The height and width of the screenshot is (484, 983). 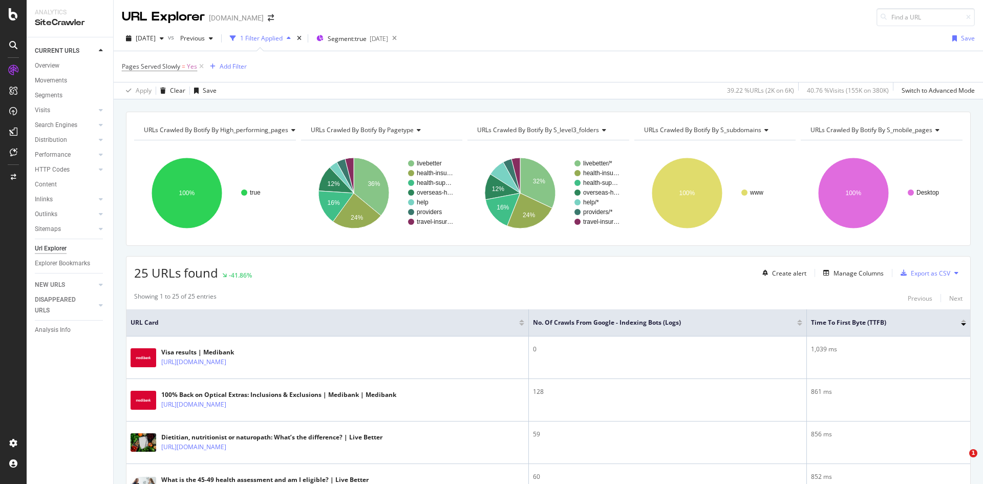 What do you see at coordinates (65, 110) in the screenshot?
I see `a: Visits` at bounding box center [65, 110].